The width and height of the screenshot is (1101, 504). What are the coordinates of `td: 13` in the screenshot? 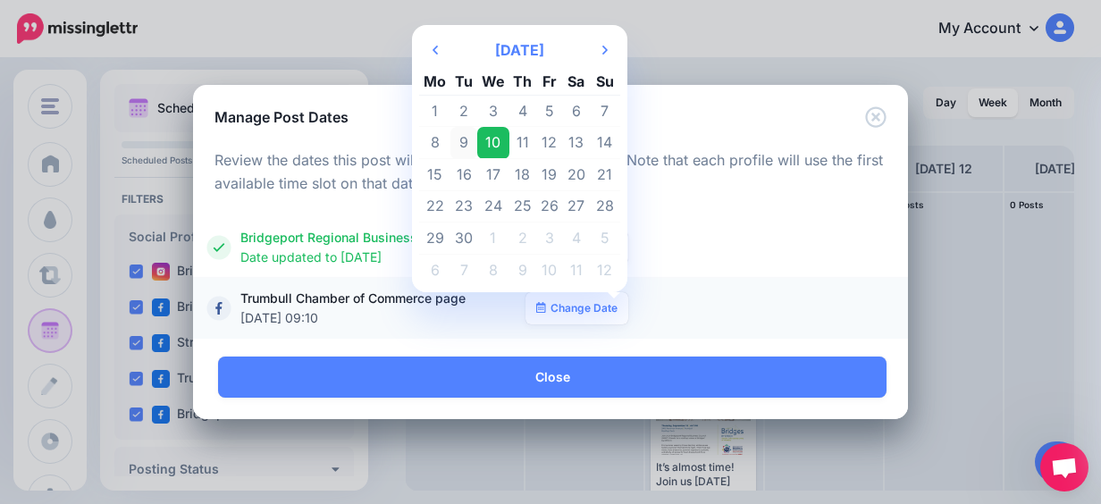 It's located at (576, 143).